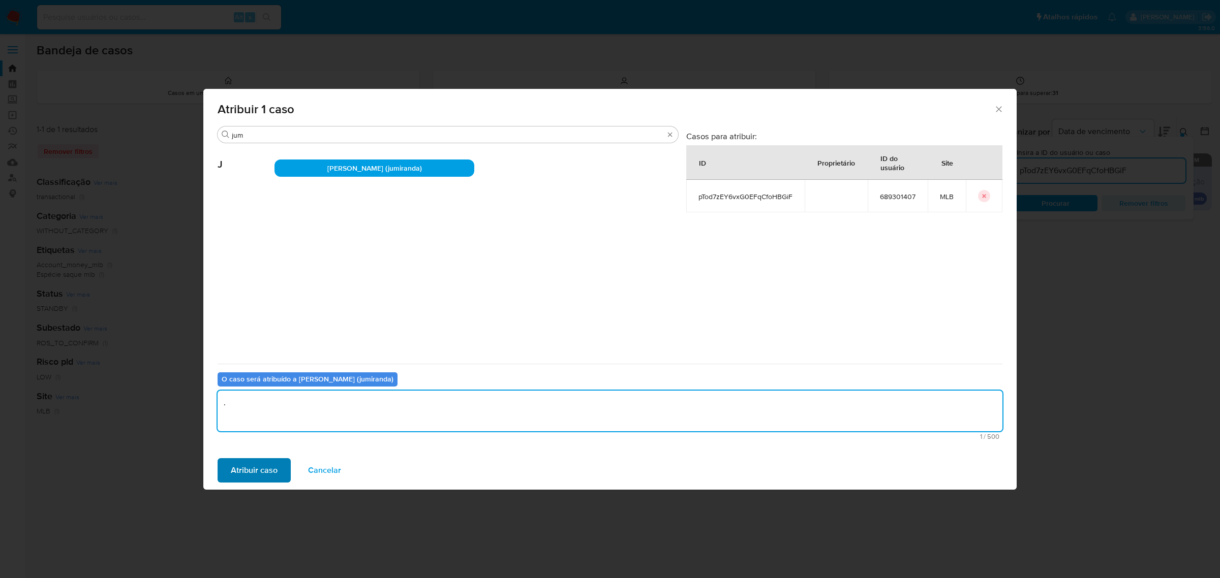 The height and width of the screenshot is (578, 1220). Describe the element at coordinates (745, 197) in the screenshot. I see `span: pTod7zEY6vxG0EFqCfoHBGiF` at that location.